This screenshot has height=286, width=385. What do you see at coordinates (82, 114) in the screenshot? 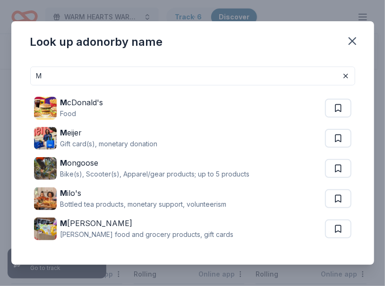
I see `div: Food` at bounding box center [82, 114].